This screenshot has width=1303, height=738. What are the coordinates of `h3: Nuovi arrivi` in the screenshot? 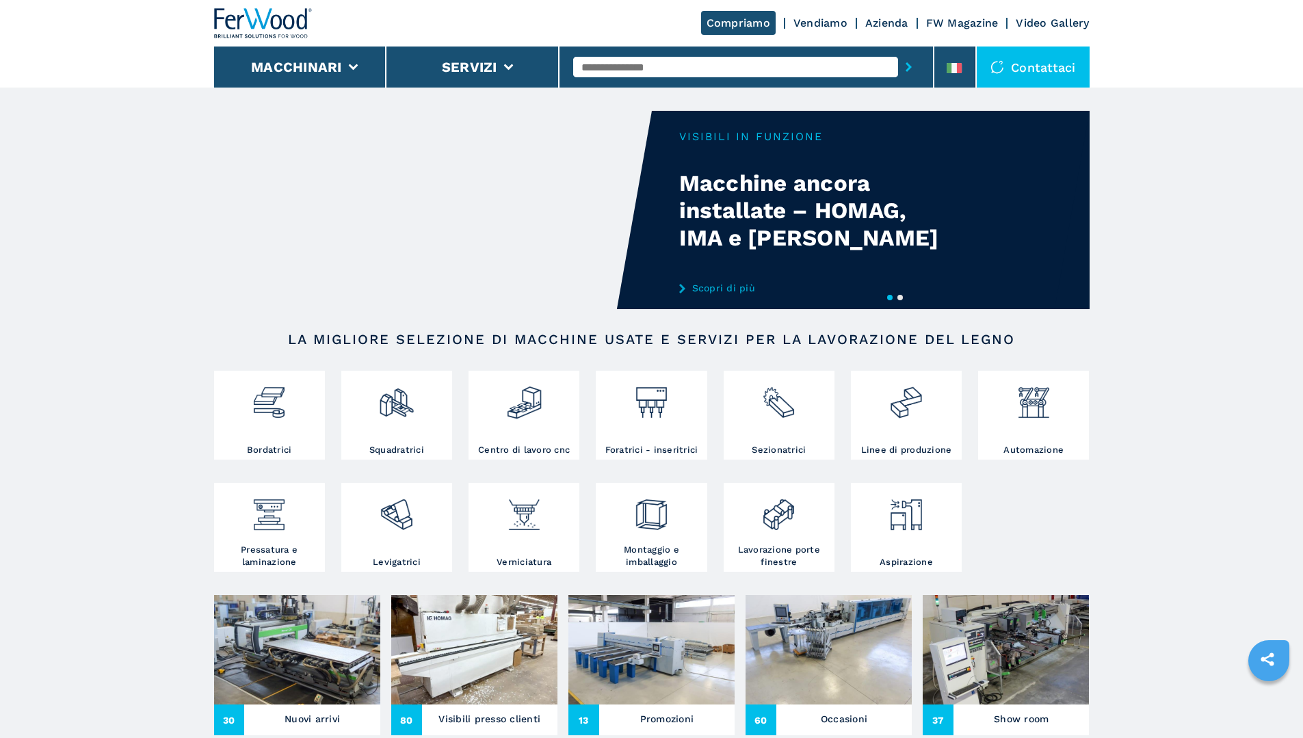 It's located at (312, 719).